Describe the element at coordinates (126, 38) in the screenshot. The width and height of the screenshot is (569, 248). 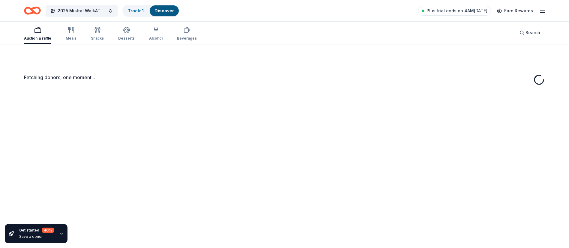
I see `div: Desserts` at that location.